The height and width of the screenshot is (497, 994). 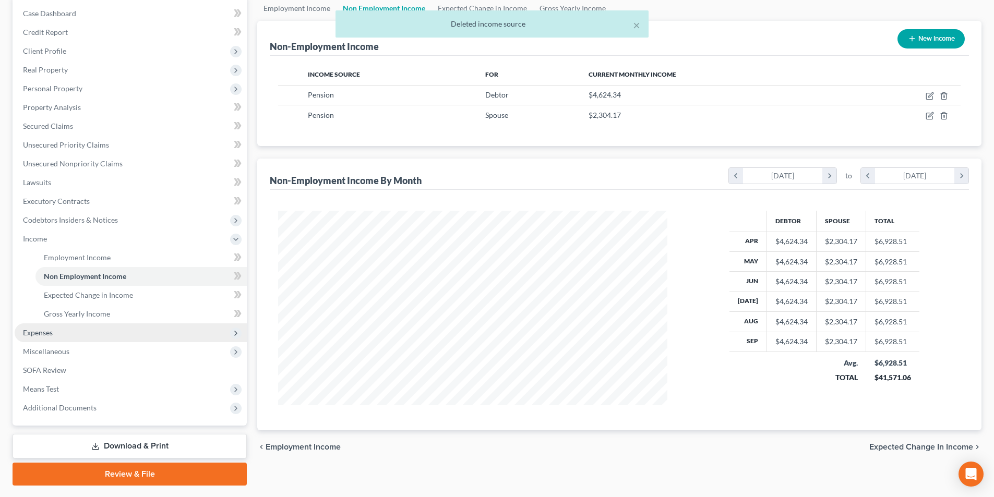 What do you see at coordinates (131, 201) in the screenshot?
I see `a: Executory Contracts` at bounding box center [131, 201].